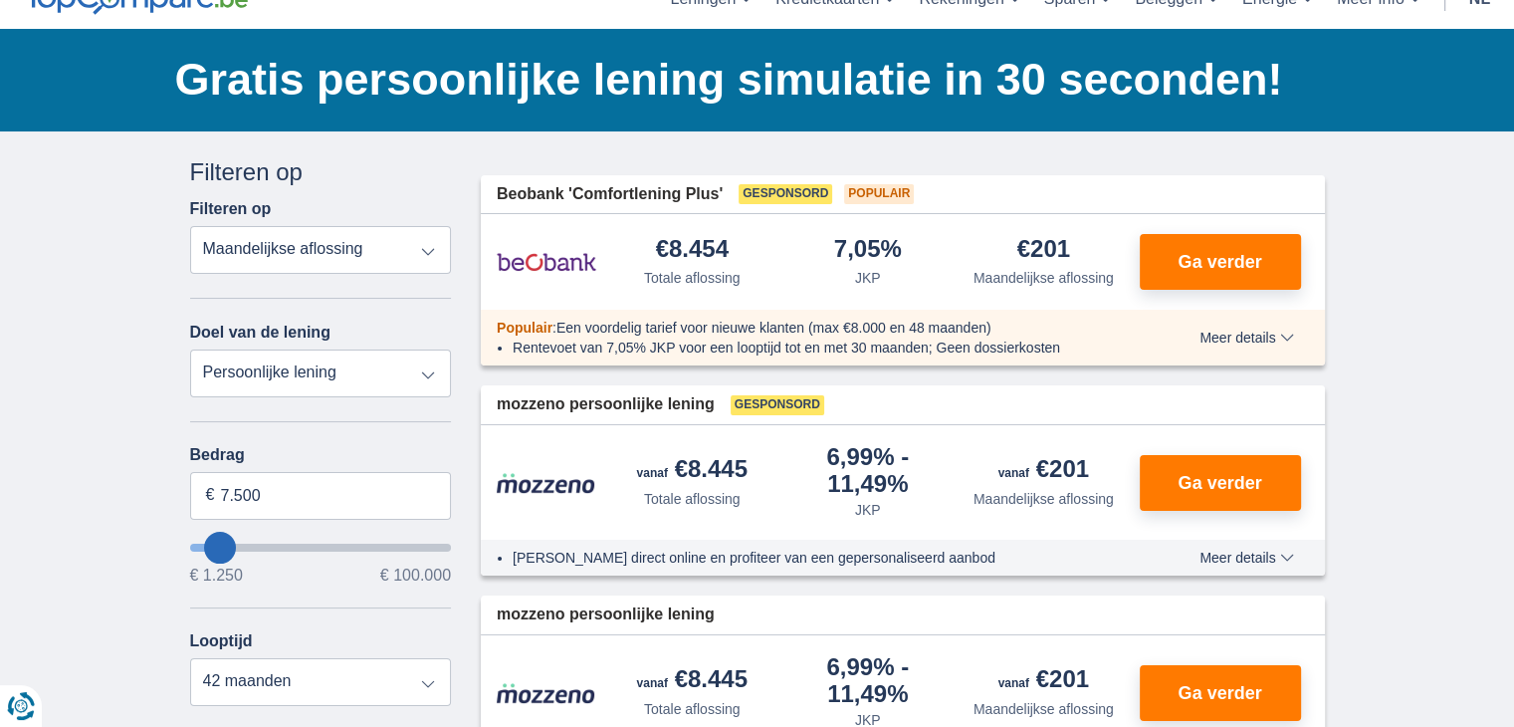 The image size is (1514, 727). I want to click on span: € 1.250, so click(216, 575).